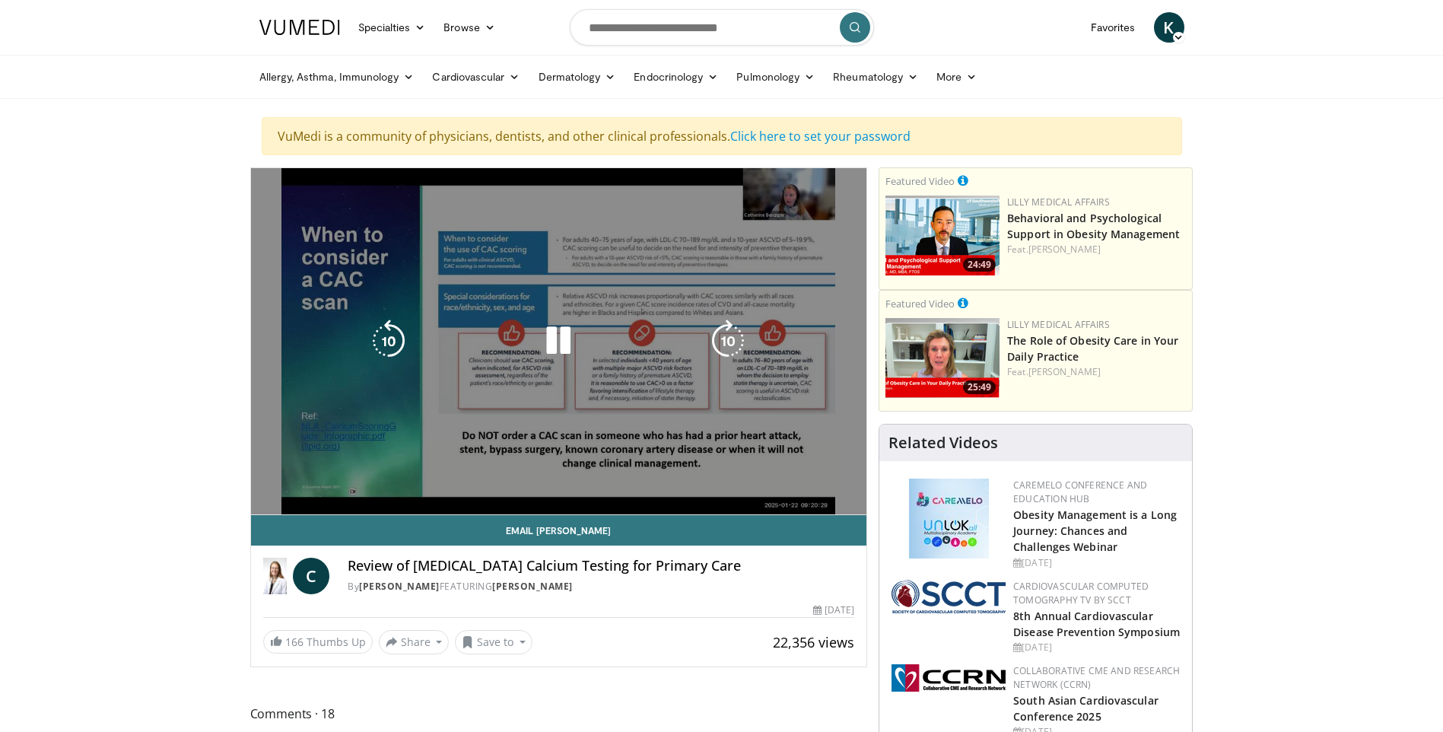 The height and width of the screenshot is (732, 1443). I want to click on a: 166 Thumbs Up, so click(318, 641).